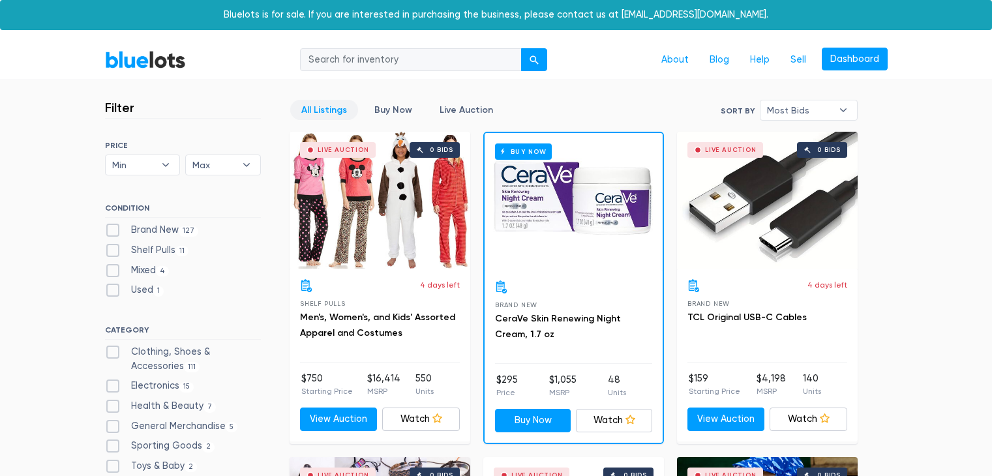  I want to click on label: General Merchandise, so click(171, 426).